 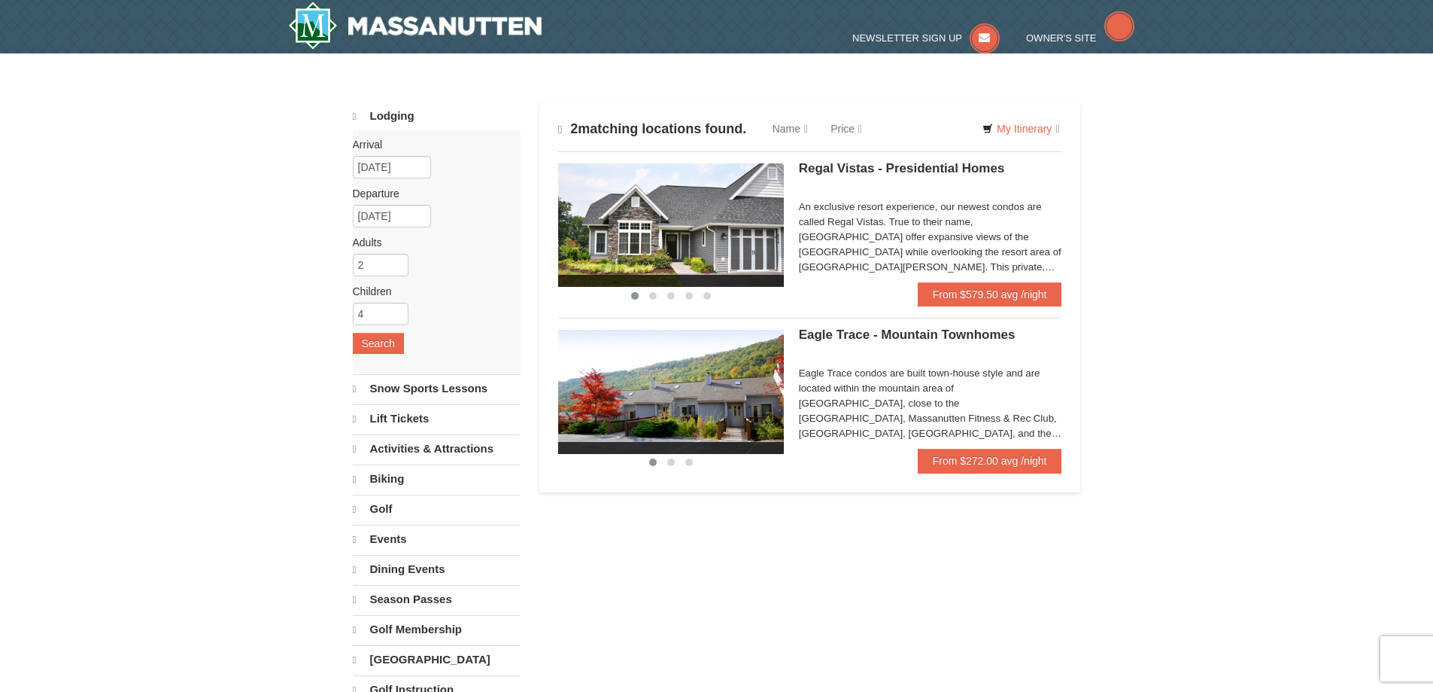 What do you see at coordinates (436, 448) in the screenshot?
I see `a: Activities & Attractions` at bounding box center [436, 448].